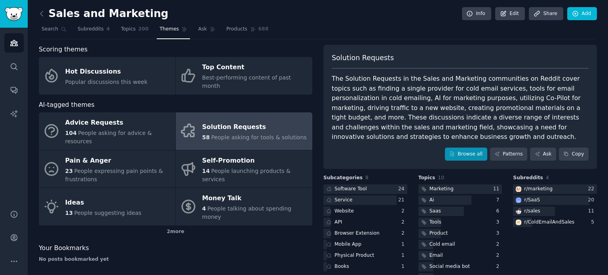 The width and height of the screenshot is (608, 275). What do you see at coordinates (135, 31) in the screenshot?
I see `a: Topics200` at bounding box center [135, 31].